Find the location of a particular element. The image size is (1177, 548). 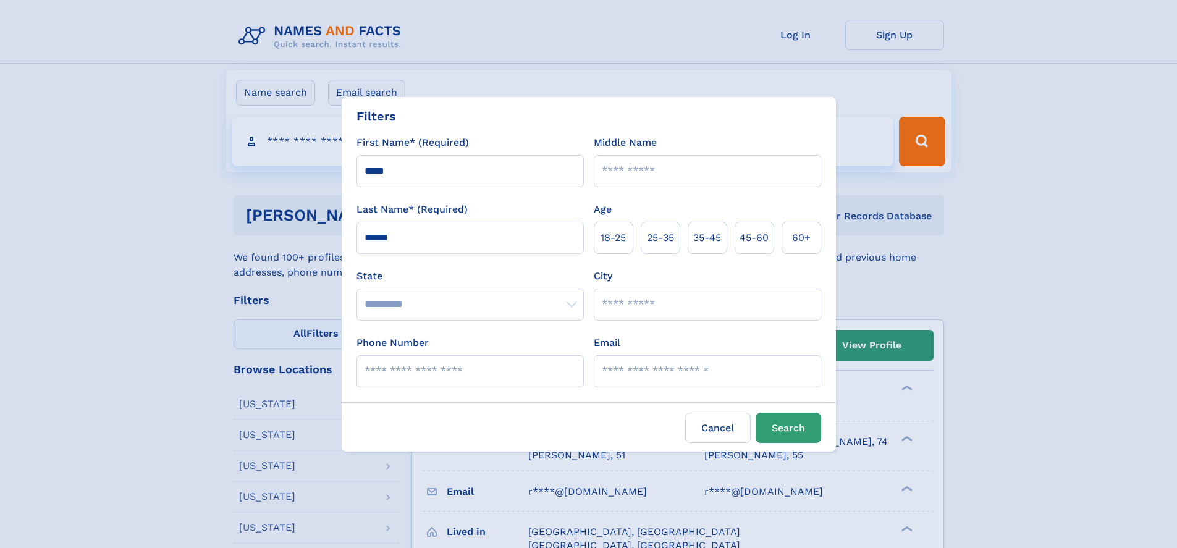

label: Age is located at coordinates (602, 209).